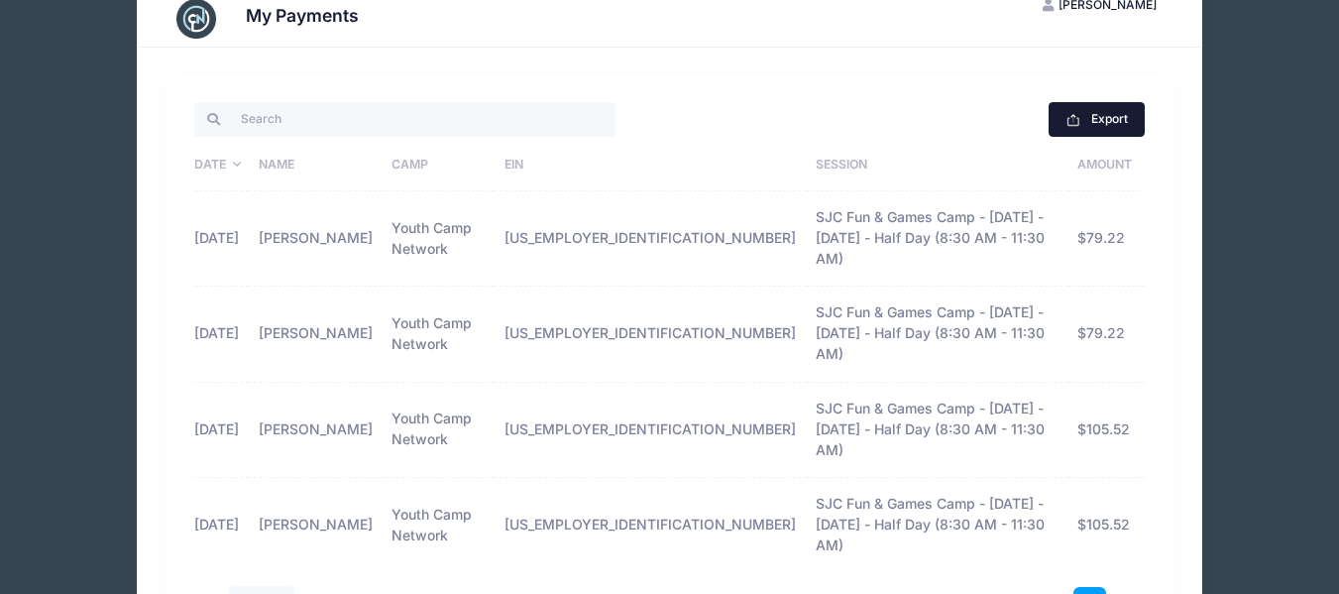 The image size is (1339, 594). What do you see at coordinates (404, 119) in the screenshot?
I see `input: Search` at bounding box center [404, 119].